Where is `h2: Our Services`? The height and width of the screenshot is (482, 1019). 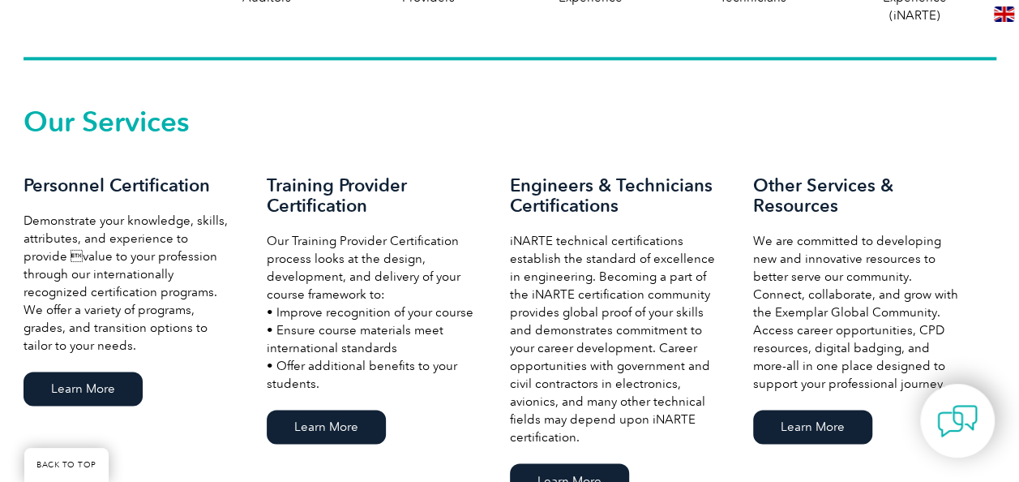
h2: Our Services is located at coordinates (510, 122).